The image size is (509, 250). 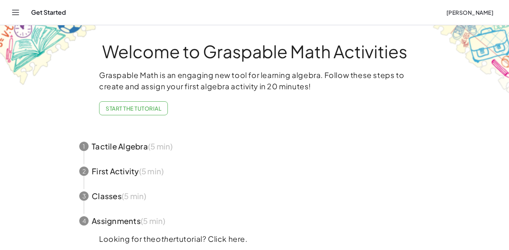 I want to click on button: 2First Activity(5 min), so click(x=254, y=171).